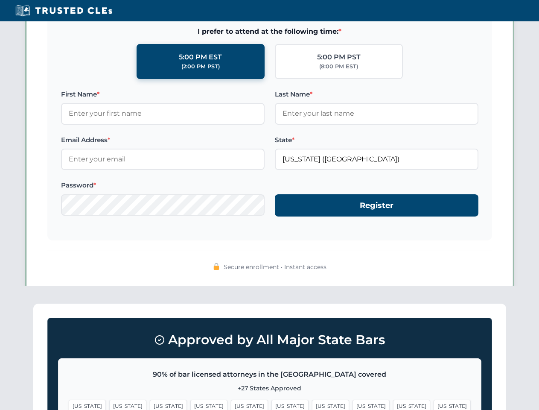  Describe the element at coordinates (270, 32) in the screenshot. I see `span: I prefer to attend at the following time:` at that location.